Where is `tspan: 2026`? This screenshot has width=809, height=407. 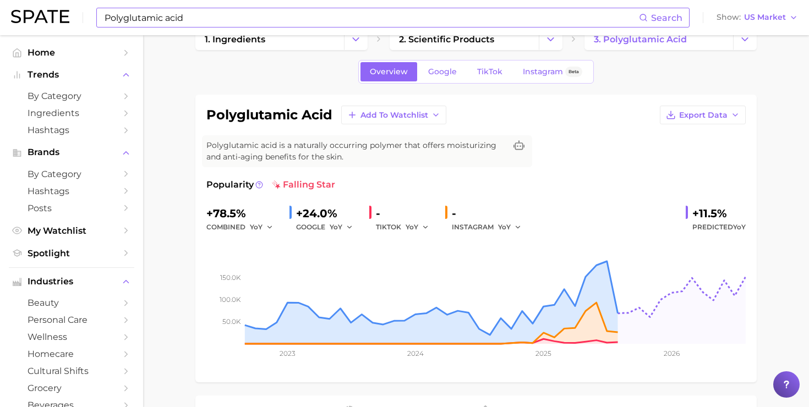
tspan: 2026 is located at coordinates (671, 353).